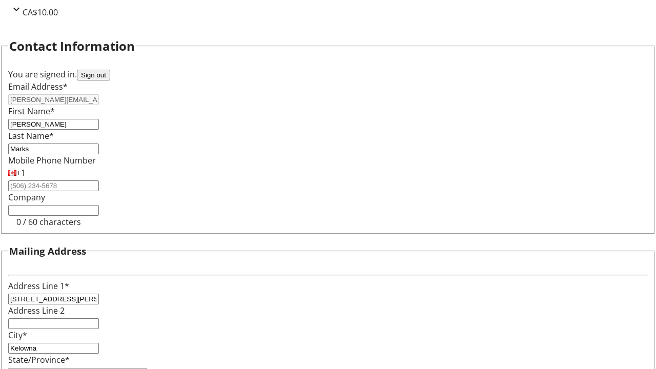 This screenshot has height=369, width=656. I want to click on h2: Contact Information, so click(72, 46).